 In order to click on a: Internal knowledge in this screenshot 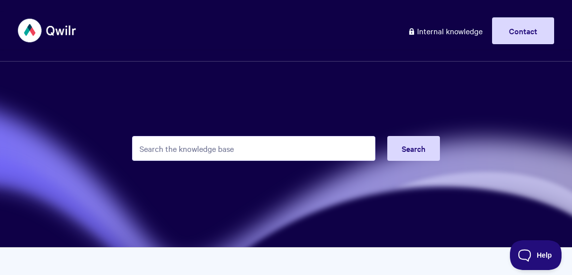, I will do `click(445, 31)`.